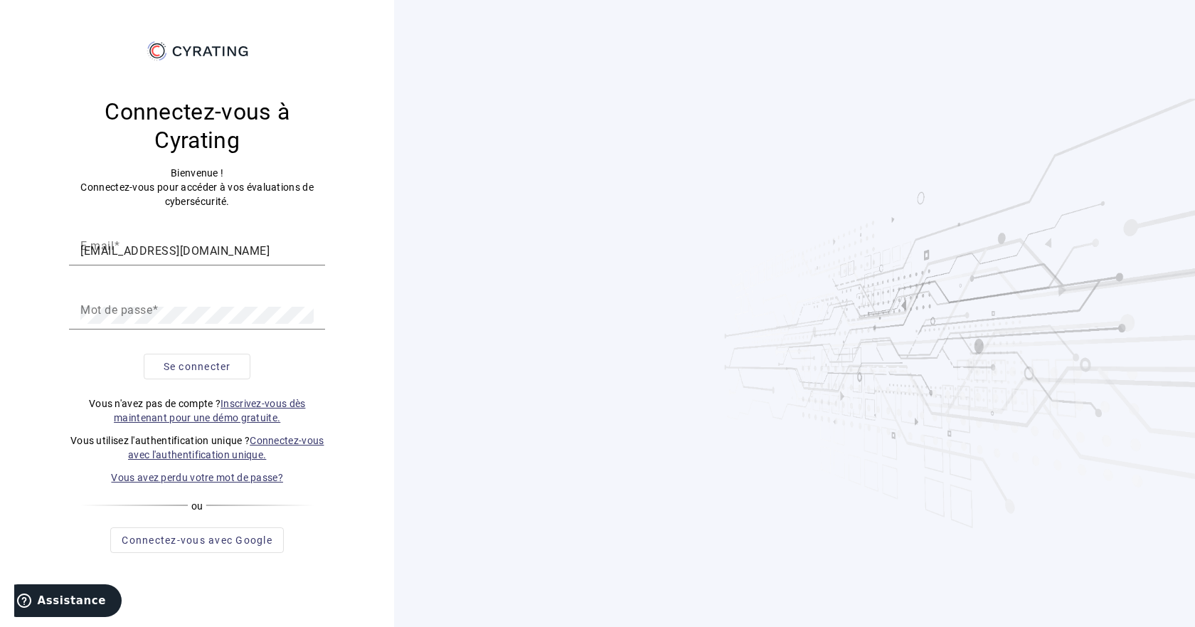 The height and width of the screenshot is (627, 1195). I want to click on button: Se connecter, so click(197, 366).